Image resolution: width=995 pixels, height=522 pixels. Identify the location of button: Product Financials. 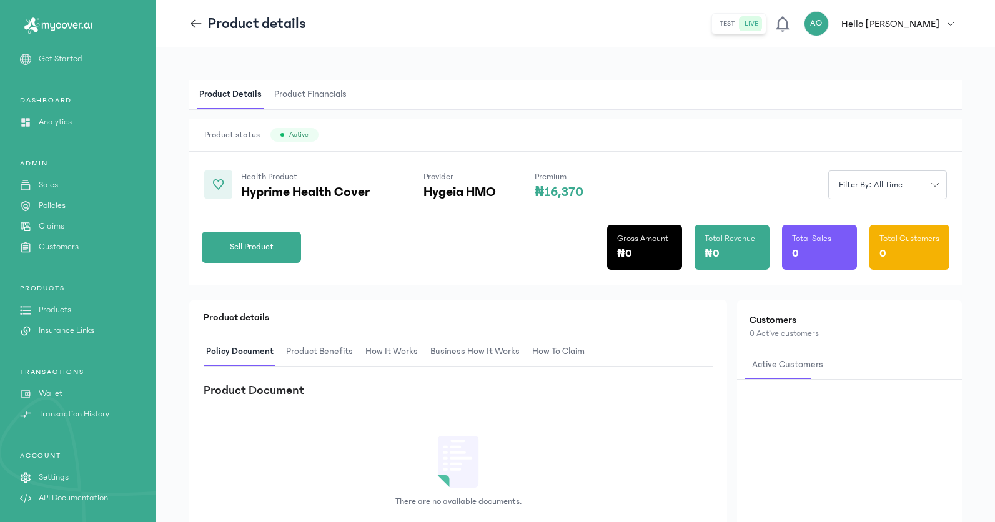
(314, 94).